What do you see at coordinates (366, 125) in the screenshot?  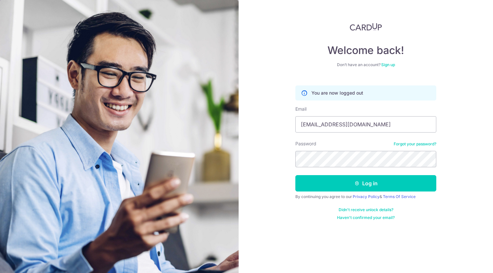 I see `input: Enter your Email` at bounding box center [366, 125].